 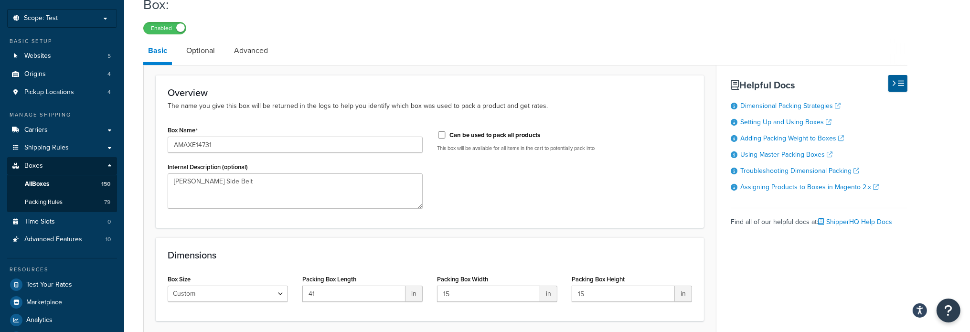 What do you see at coordinates (62, 239) in the screenshot?
I see `li: Advanced Features` at bounding box center [62, 239].